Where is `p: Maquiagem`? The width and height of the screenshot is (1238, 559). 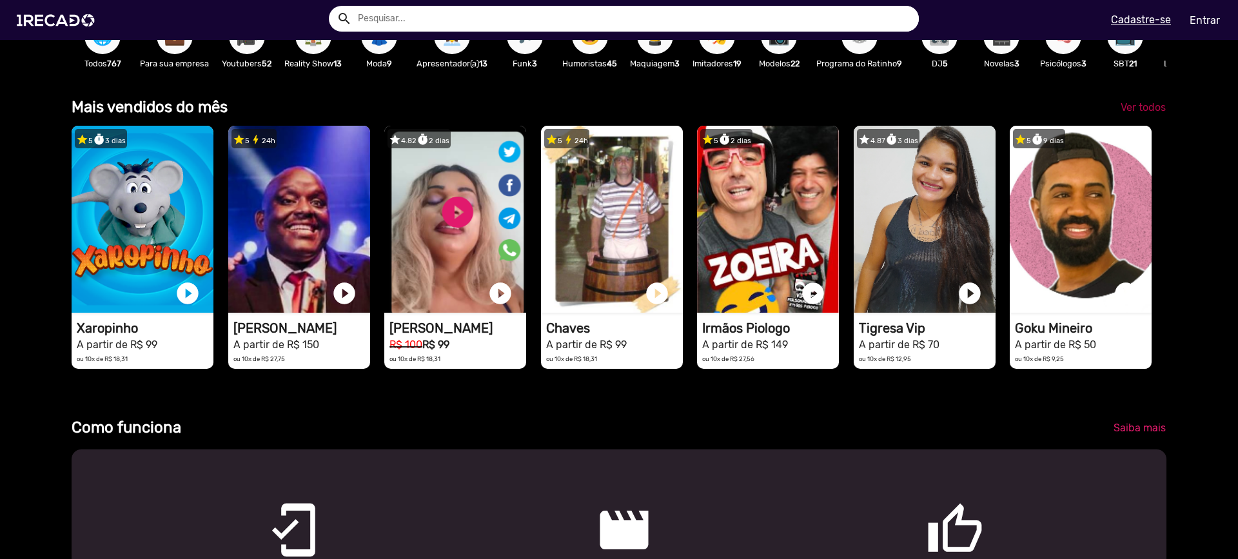 p: Maquiagem is located at coordinates (655, 63).